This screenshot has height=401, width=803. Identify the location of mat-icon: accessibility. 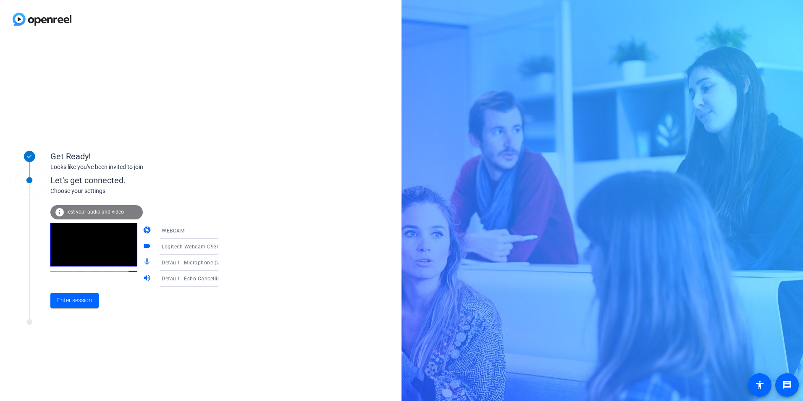
(760, 385).